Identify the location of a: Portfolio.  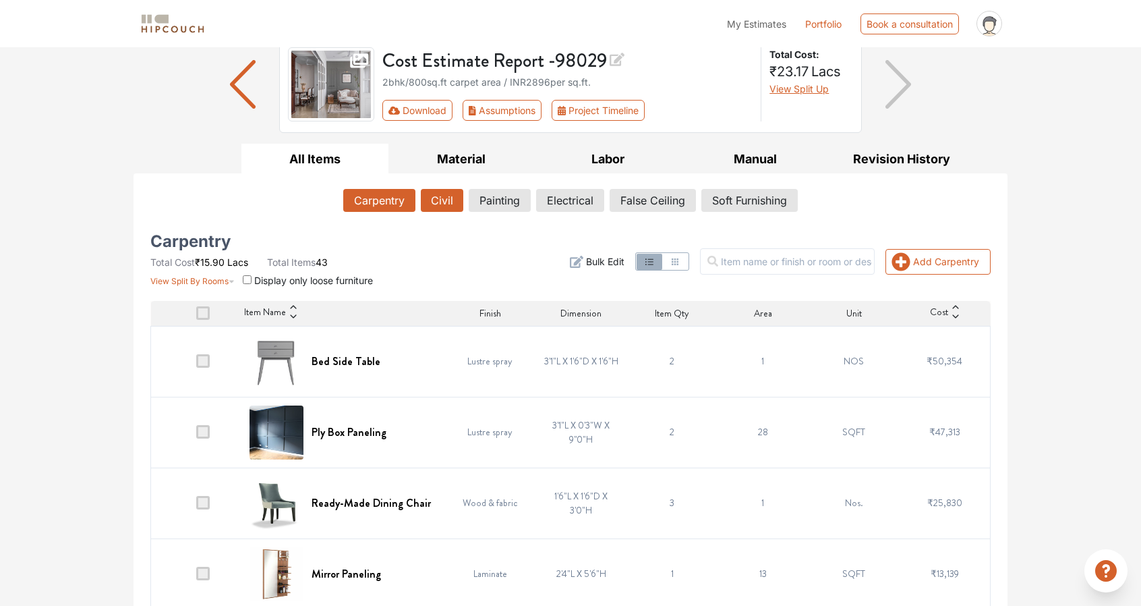
(824, 24).